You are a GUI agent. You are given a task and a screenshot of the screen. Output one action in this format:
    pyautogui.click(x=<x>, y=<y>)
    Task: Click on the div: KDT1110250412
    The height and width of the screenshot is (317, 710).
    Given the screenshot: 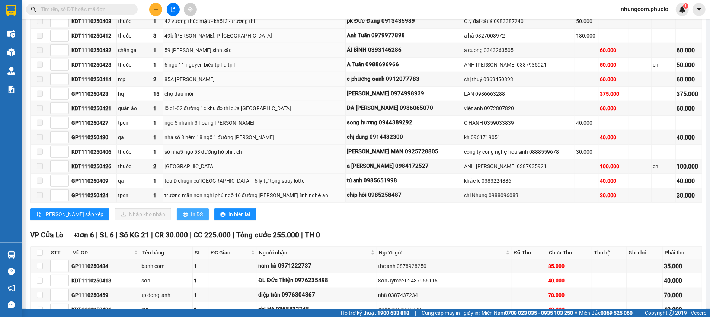 What is the action you would take?
    pyautogui.click(x=93, y=36)
    